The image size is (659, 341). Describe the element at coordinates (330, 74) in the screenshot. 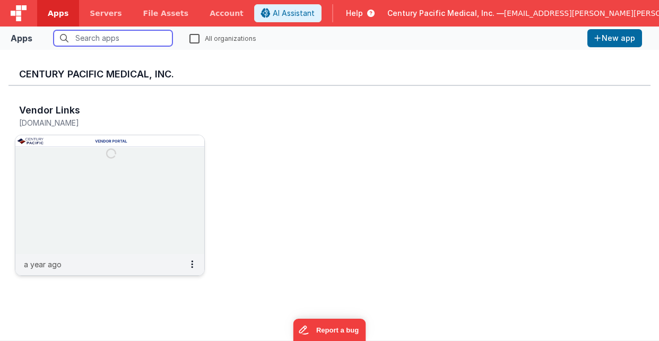

I see `h3: Century Pacific Medical, Inc.` at that location.